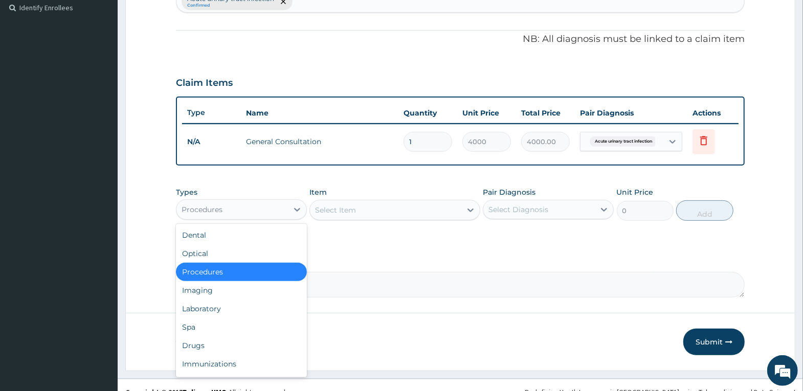 The image size is (803, 391). What do you see at coordinates (30, 64) in the screenshot?
I see `img: d_794563401_company_1708531726252_794563401` at bounding box center [30, 64].